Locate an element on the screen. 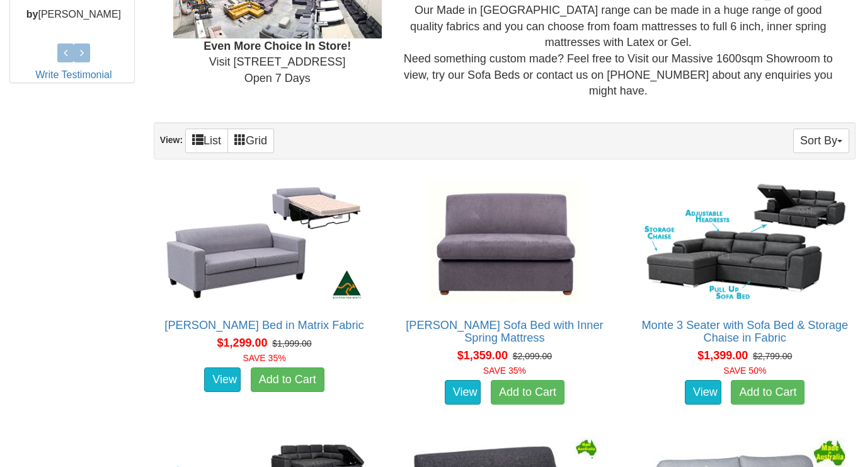  font: SAVE 50% is located at coordinates (745, 371).